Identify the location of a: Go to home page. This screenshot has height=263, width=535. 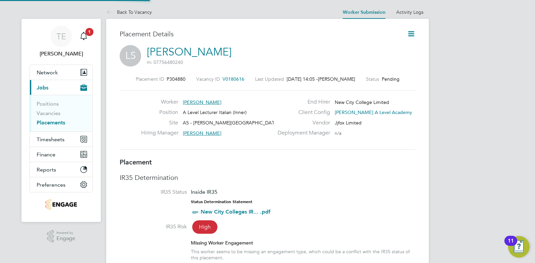
(61, 204).